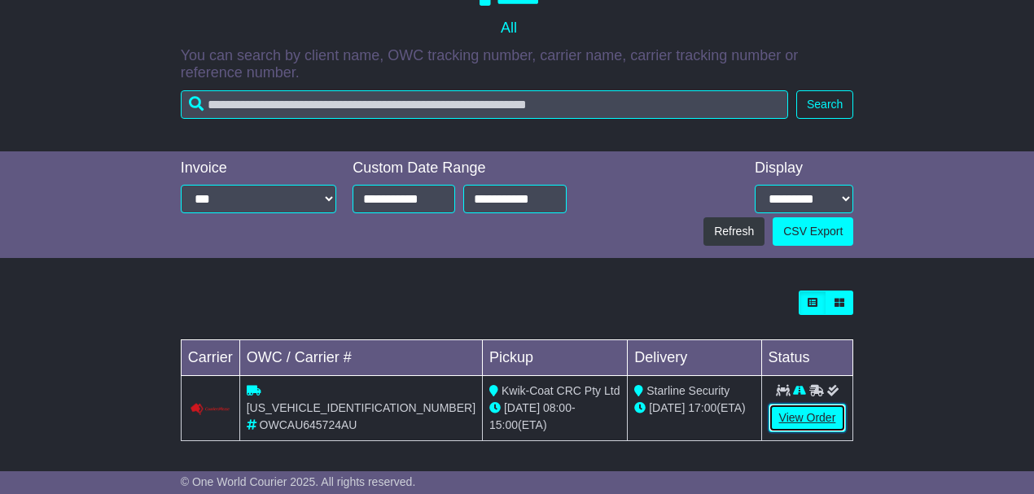  I want to click on span: 17:00, so click(702, 408).